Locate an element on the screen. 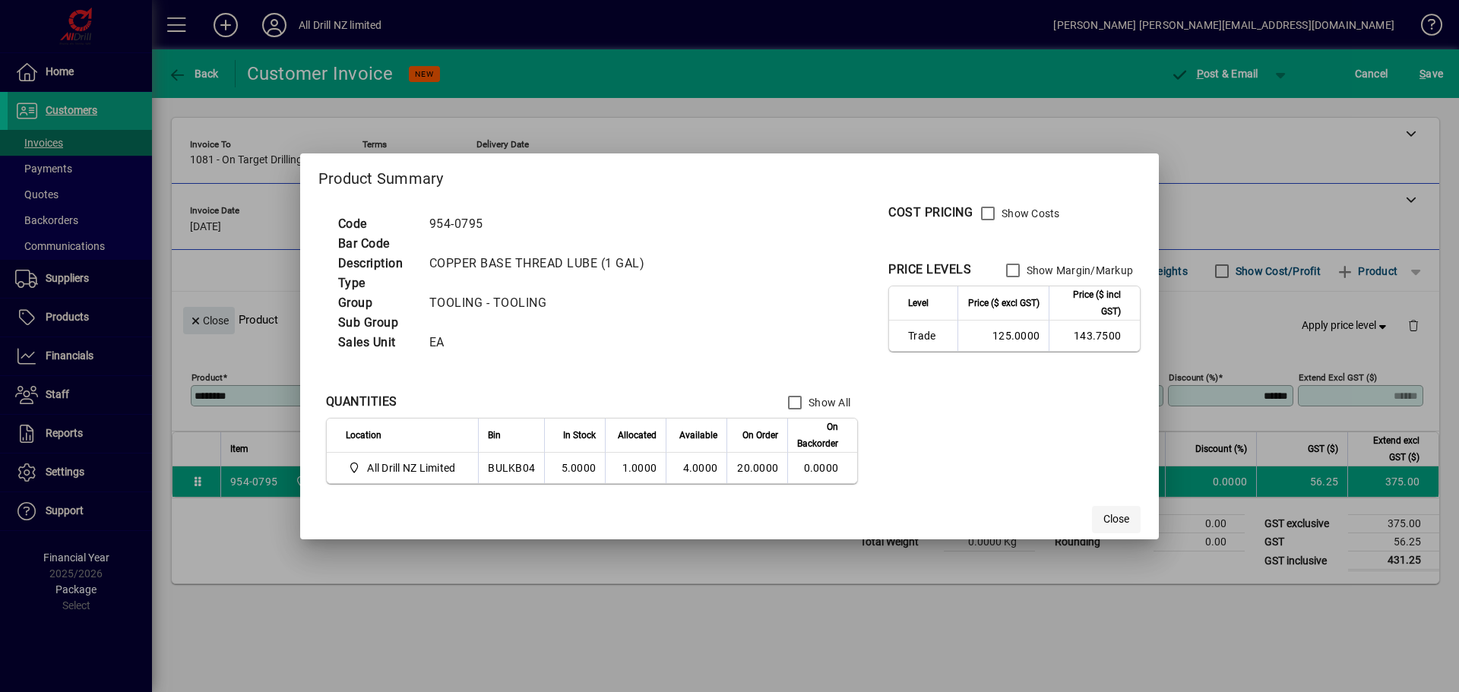 Image resolution: width=1459 pixels, height=692 pixels. td: BULKB04 is located at coordinates (511, 468).